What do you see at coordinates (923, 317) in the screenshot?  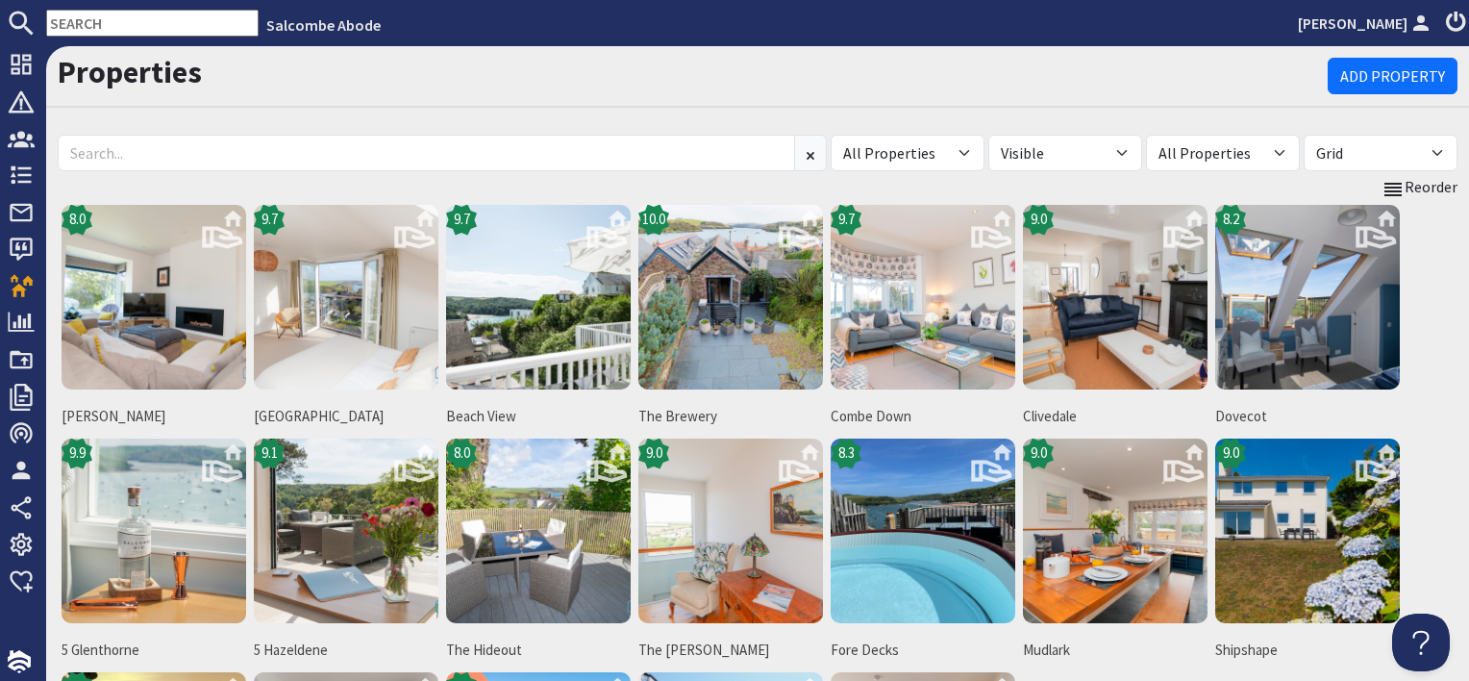 I see `a: Combe Down's icon9.7Combe Down` at bounding box center [923, 317].